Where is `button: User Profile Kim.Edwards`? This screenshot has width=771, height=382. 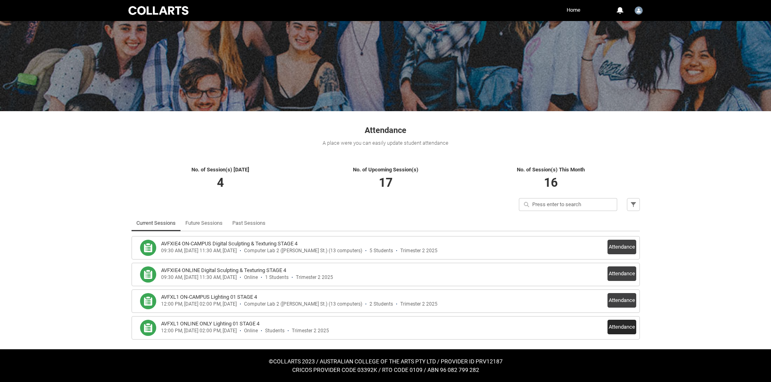 button: User Profile Kim.Edwards is located at coordinates (638, 10).